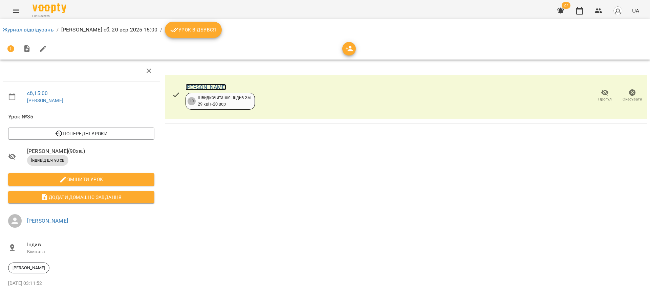  What do you see at coordinates (81, 197) in the screenshot?
I see `span: Додати домашнє завдання` at bounding box center [81, 197].